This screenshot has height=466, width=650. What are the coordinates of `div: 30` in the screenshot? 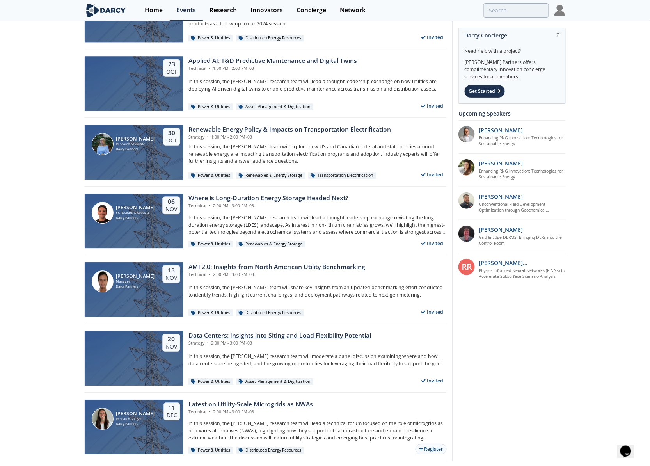 It's located at (172, 133).